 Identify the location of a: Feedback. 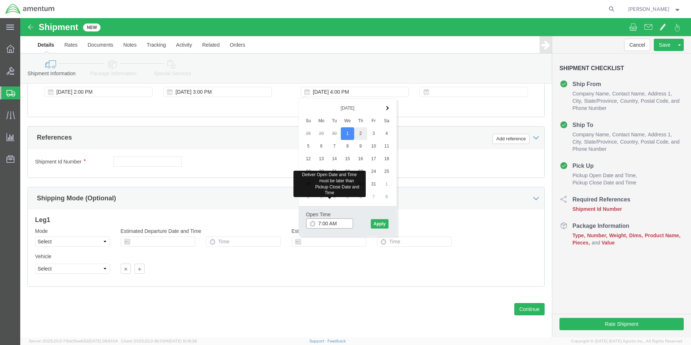
(336, 341).